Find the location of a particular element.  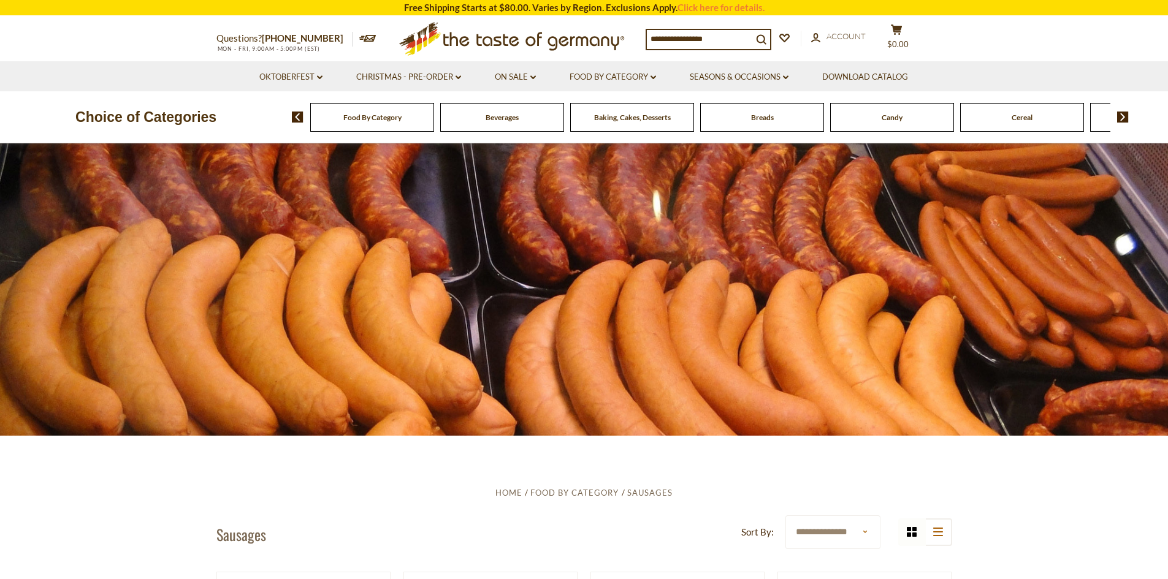

span: Beverages is located at coordinates (502, 117).